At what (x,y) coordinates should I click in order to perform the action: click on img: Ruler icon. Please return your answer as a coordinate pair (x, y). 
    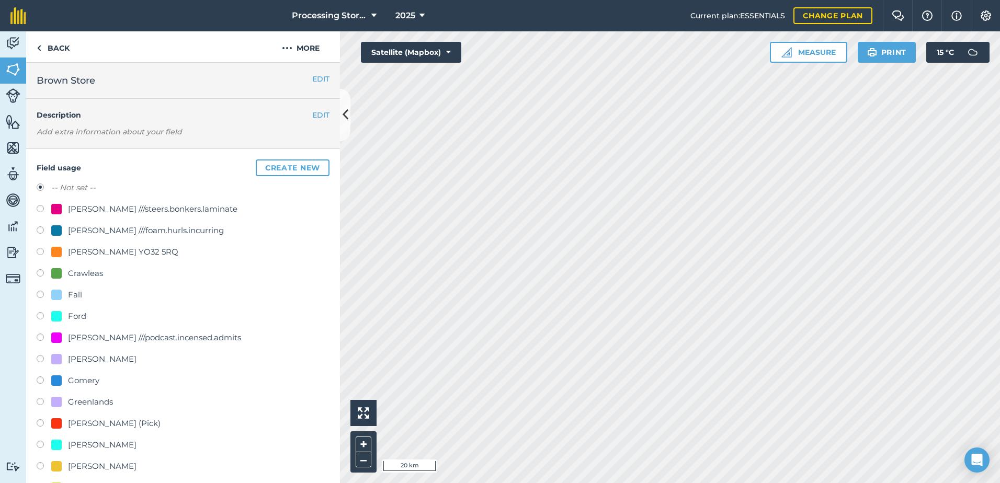
    Looking at the image, I should click on (786, 52).